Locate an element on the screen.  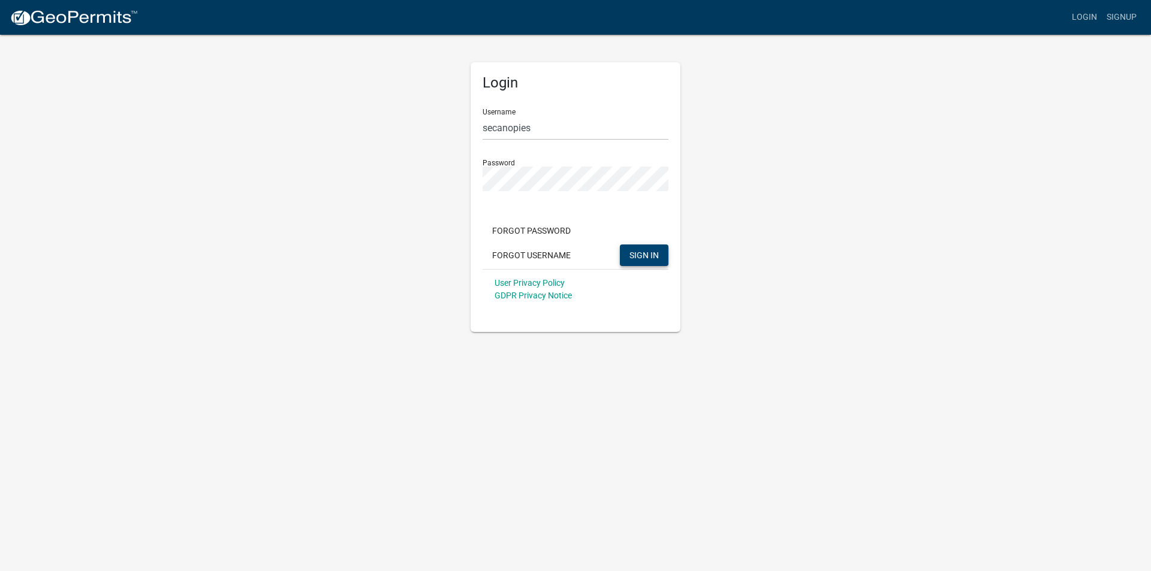
a: Signup is located at coordinates (1121, 17).